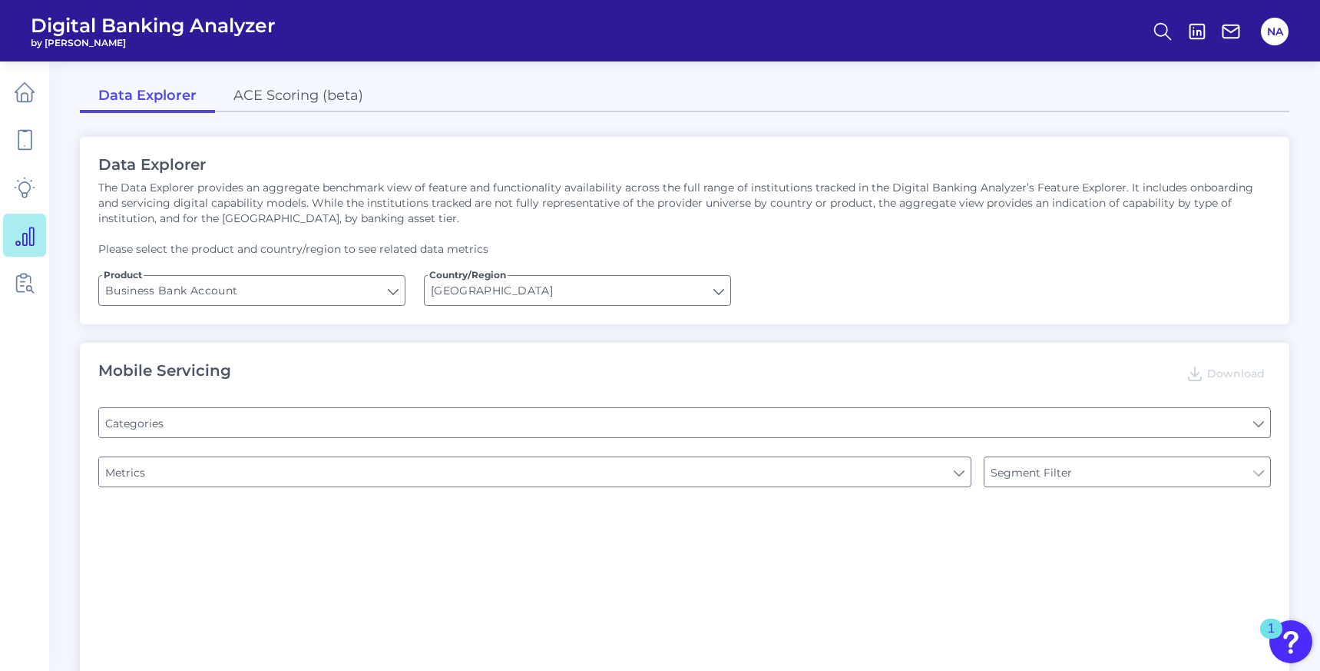 This screenshot has height=671, width=1320. Describe the element at coordinates (164, 373) in the screenshot. I see `h2: Mobile Servicing` at that location.